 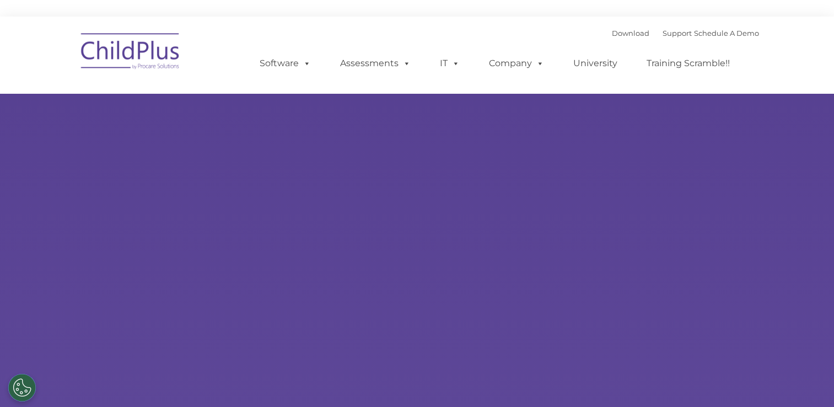 What do you see at coordinates (726, 33) in the screenshot?
I see `a: Schedule A Demo` at bounding box center [726, 33].